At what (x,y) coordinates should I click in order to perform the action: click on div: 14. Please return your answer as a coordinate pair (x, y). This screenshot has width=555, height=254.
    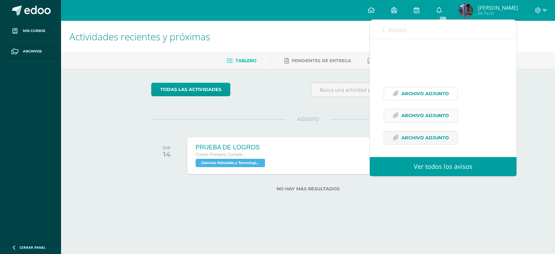
    Looking at the image, I should click on (167, 154).